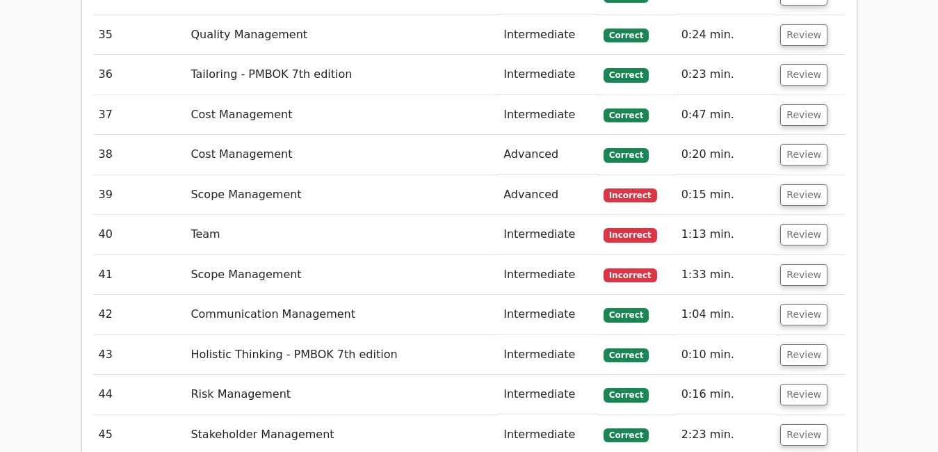 The image size is (938, 452). Describe the element at coordinates (725, 275) in the screenshot. I see `td: 1:33 min.` at that location.